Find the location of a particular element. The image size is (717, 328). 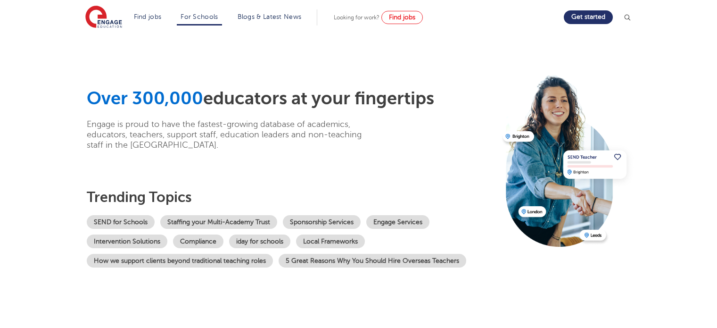

a: Engage Services is located at coordinates (398, 222).